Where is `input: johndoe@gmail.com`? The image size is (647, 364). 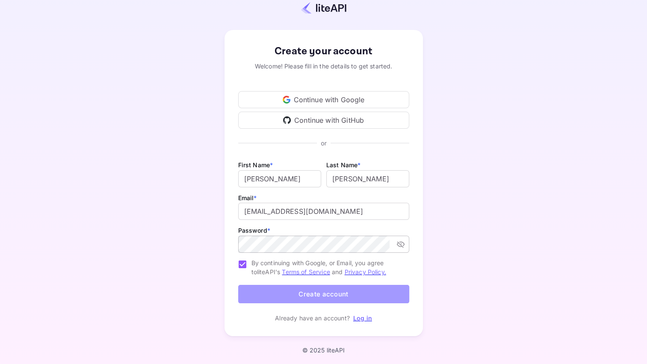
input: johndoe@gmail.com is located at coordinates (324, 211).